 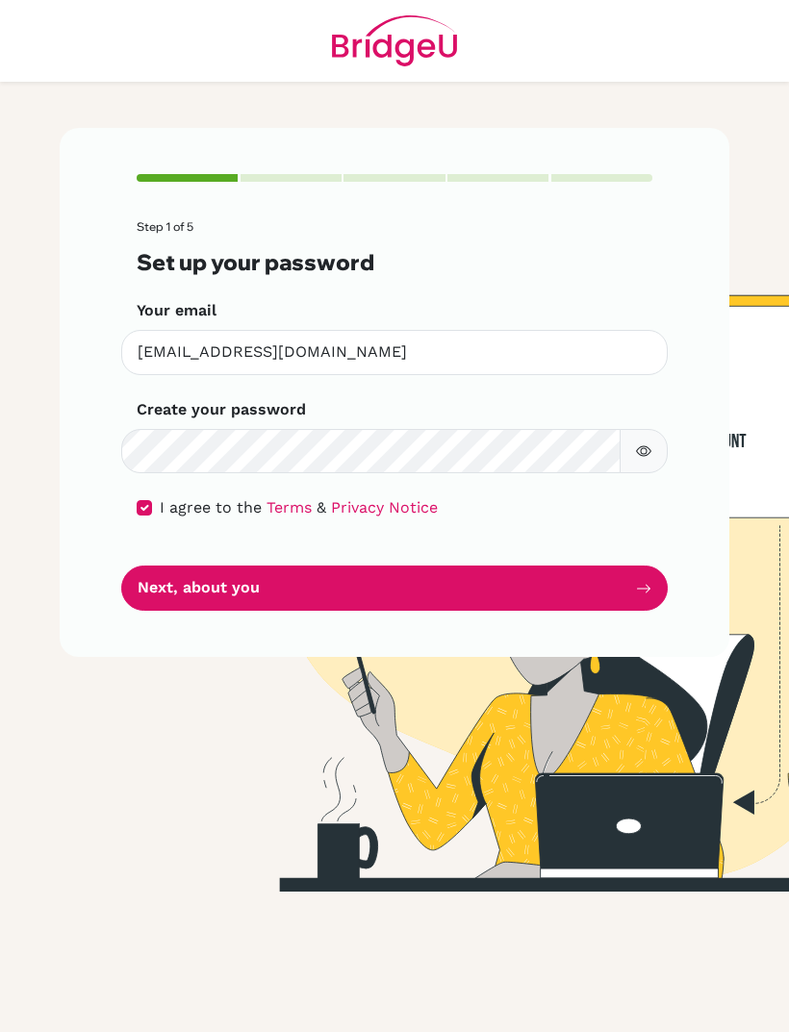 What do you see at coordinates (288, 507) in the screenshot?
I see `a: Terms` at bounding box center [288, 507].